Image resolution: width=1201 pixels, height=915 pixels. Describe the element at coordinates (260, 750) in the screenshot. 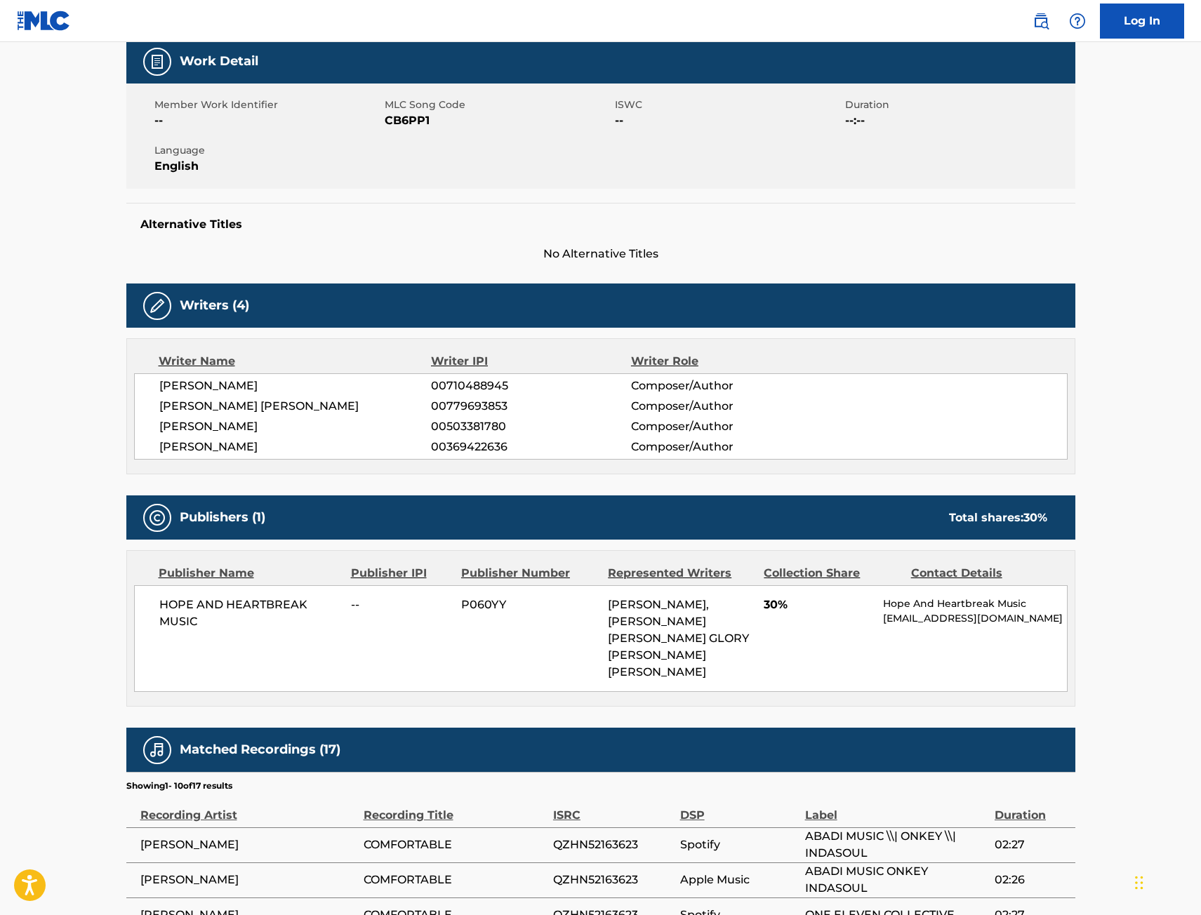

I see `h5: Matched Recordings (17)` at that location.